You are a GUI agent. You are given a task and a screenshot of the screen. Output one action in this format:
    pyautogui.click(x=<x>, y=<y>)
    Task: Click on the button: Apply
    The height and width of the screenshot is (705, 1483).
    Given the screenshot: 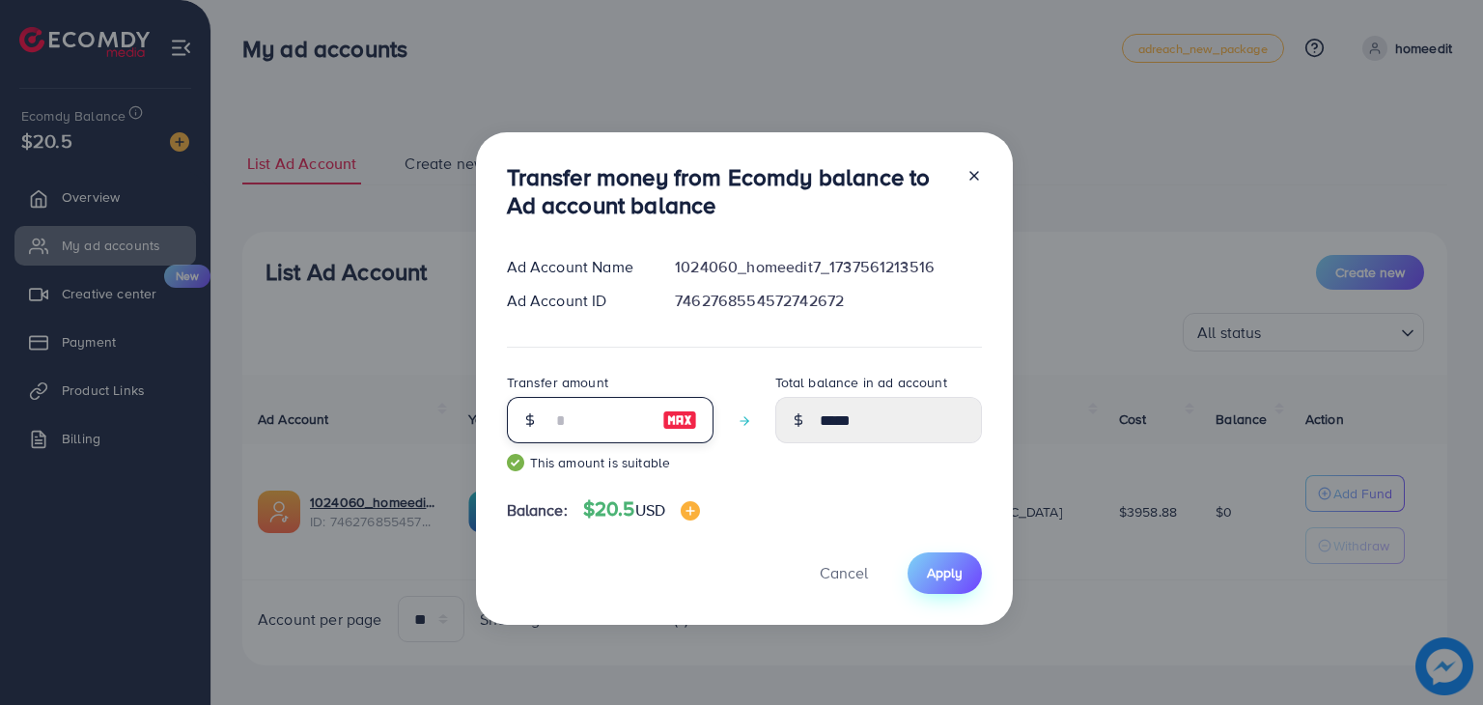 What is the action you would take?
    pyautogui.click(x=944, y=572)
    